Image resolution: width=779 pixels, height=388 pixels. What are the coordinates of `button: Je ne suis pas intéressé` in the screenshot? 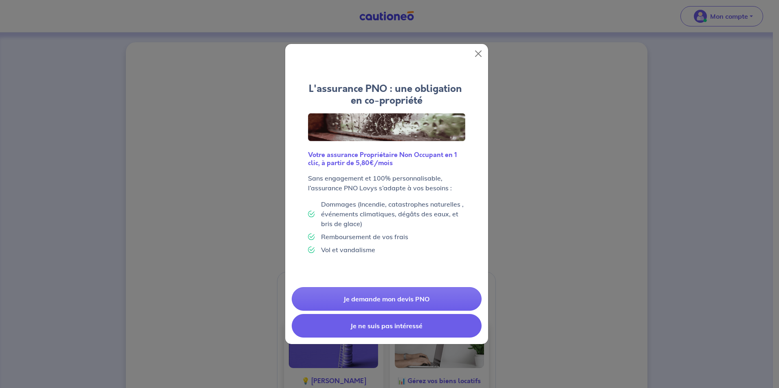 It's located at (386, 326).